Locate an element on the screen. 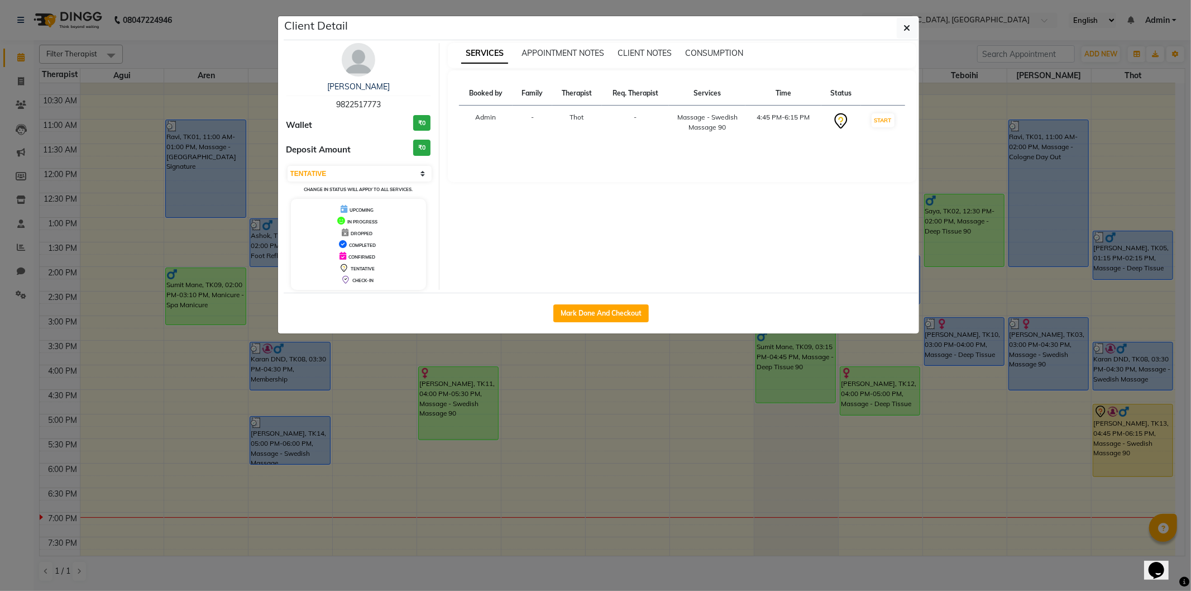 The height and width of the screenshot is (591, 1191). span: COMPLETED is located at coordinates (362, 245).